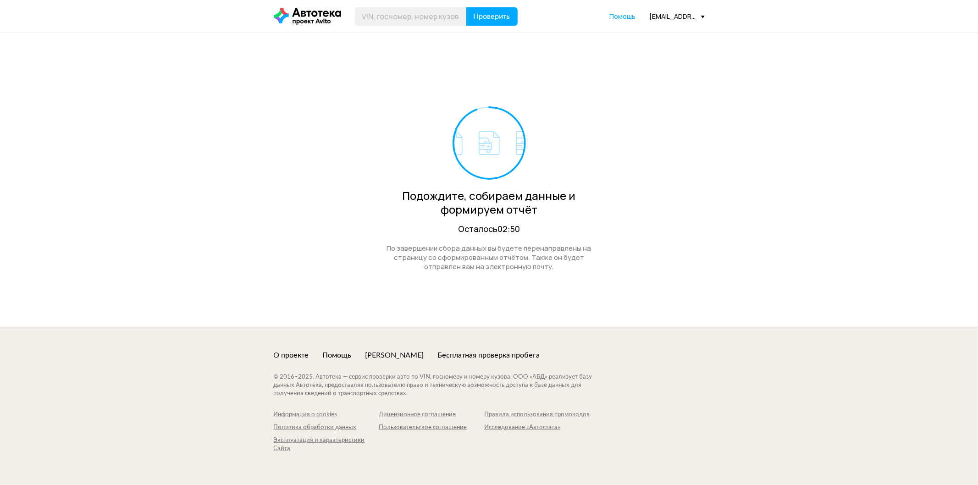 This screenshot has width=978, height=485. Describe the element at coordinates (489, 229) in the screenshot. I see `div: Осталось 02:50` at that location.